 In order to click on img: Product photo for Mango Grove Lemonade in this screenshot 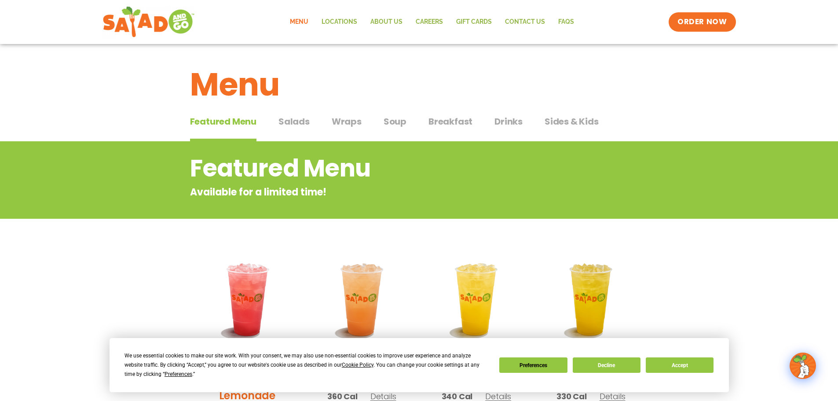, I will do `click(591, 299)`.